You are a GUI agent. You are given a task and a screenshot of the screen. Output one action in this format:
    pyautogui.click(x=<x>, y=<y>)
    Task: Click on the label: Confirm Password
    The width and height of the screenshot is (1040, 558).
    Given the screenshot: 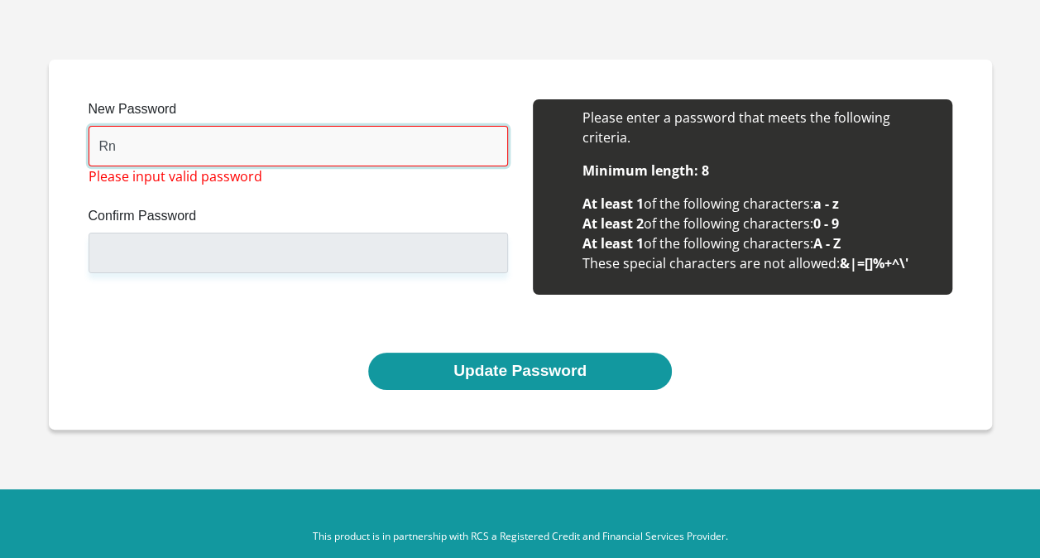 What is the action you would take?
    pyautogui.click(x=298, y=219)
    